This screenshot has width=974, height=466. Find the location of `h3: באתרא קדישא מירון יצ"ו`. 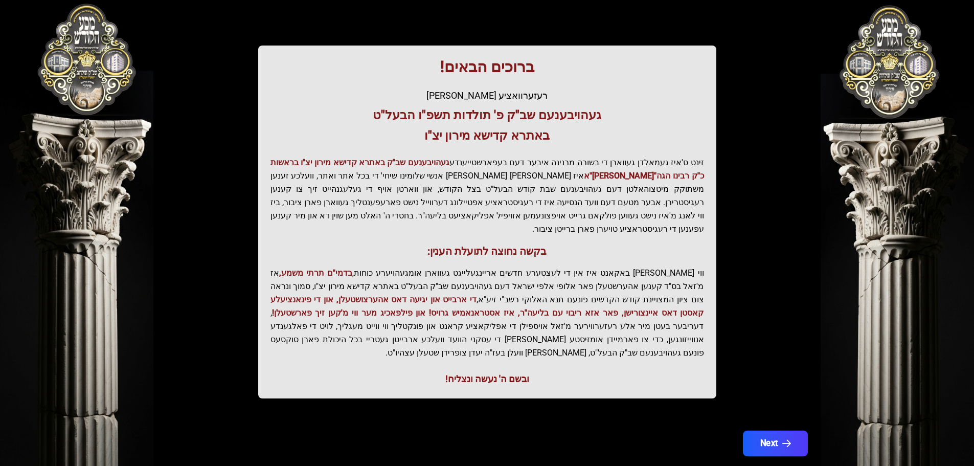

h3: באתרא קדישא מירון יצ"ו is located at coordinates (487, 136).